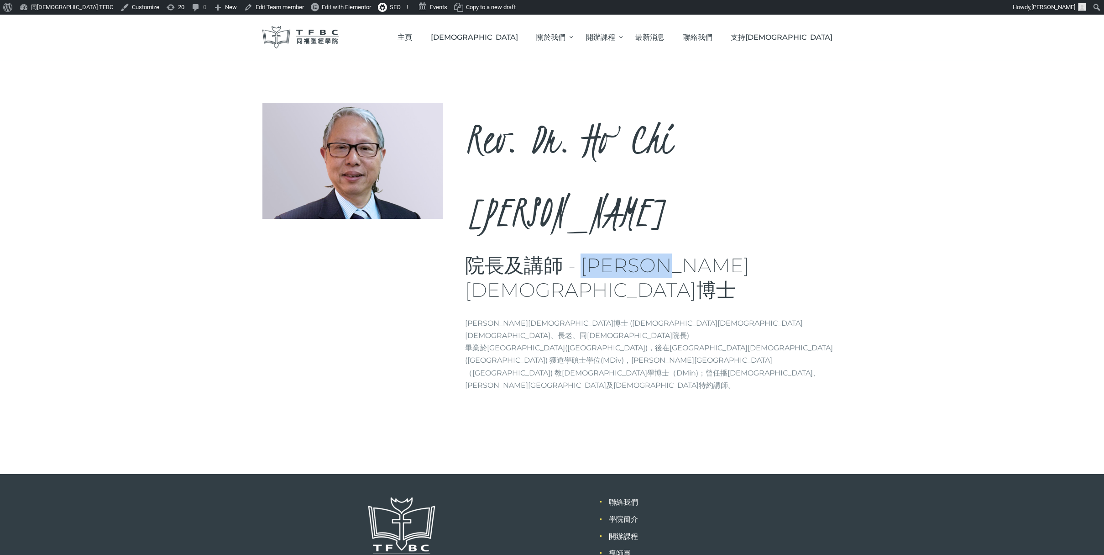 The width and height of the screenshot is (1104, 555). Describe the element at coordinates (650, 37) in the screenshot. I see `span: 最新消息` at that location.